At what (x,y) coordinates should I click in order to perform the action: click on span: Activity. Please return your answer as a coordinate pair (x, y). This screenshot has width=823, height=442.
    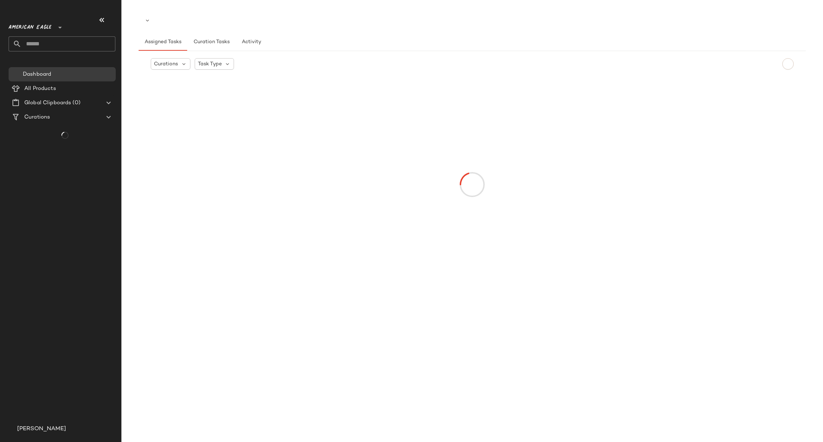
    Looking at the image, I should click on (251, 42).